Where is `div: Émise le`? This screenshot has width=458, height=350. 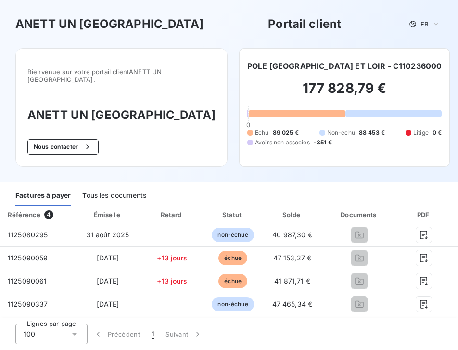 div: Émise le is located at coordinates (108, 215).